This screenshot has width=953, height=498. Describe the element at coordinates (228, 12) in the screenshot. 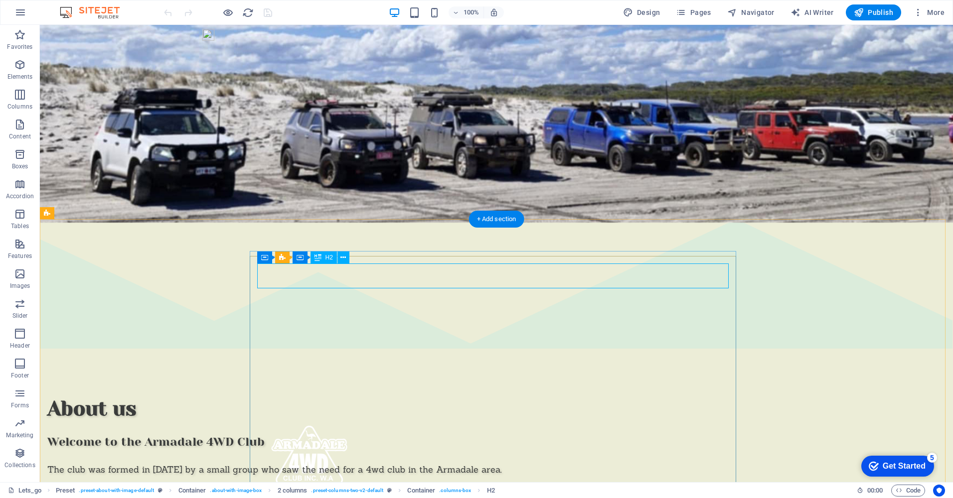

I see `button: Click here to leave preview mode and continue editing` at that location.